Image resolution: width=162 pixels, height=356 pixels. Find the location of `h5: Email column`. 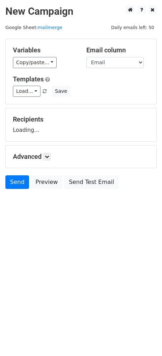

h5: Email column is located at coordinates (118, 50).